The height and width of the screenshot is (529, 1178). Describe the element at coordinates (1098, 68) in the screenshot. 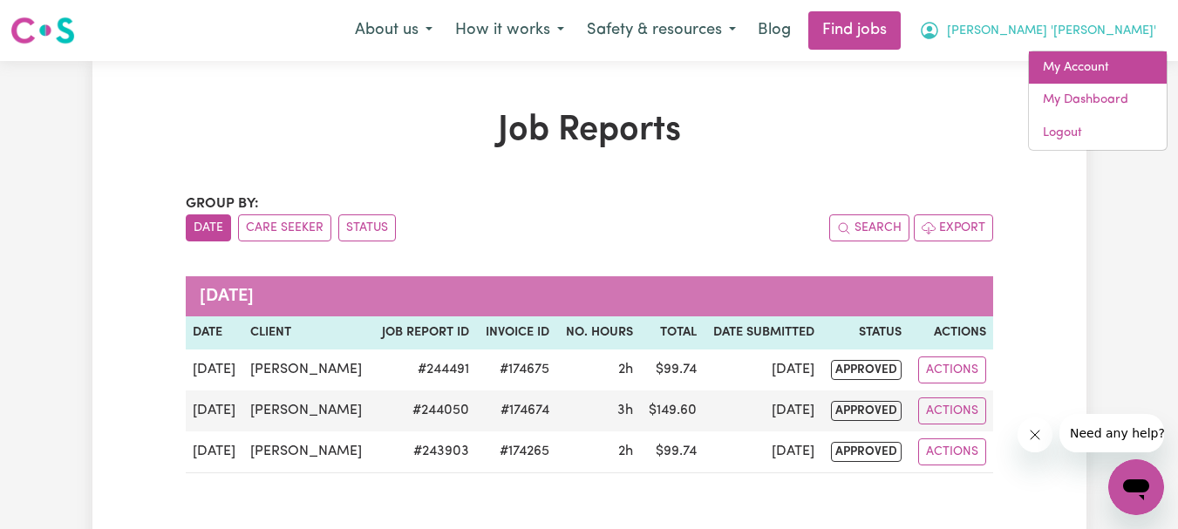

I see `a: My Account` at that location.